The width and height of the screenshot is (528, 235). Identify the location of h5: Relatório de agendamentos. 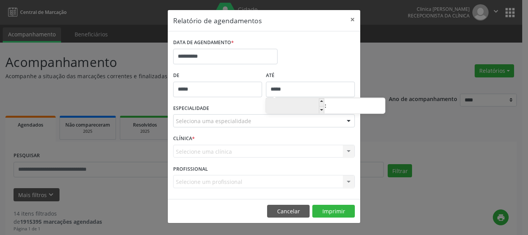
(217, 20).